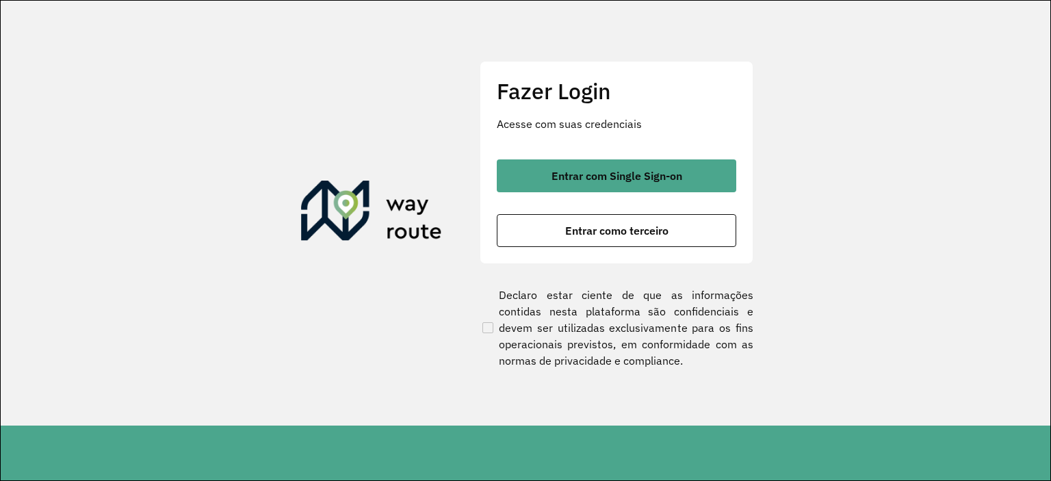 Image resolution: width=1051 pixels, height=481 pixels. I want to click on p: Acesse com suas credenciais, so click(616, 124).